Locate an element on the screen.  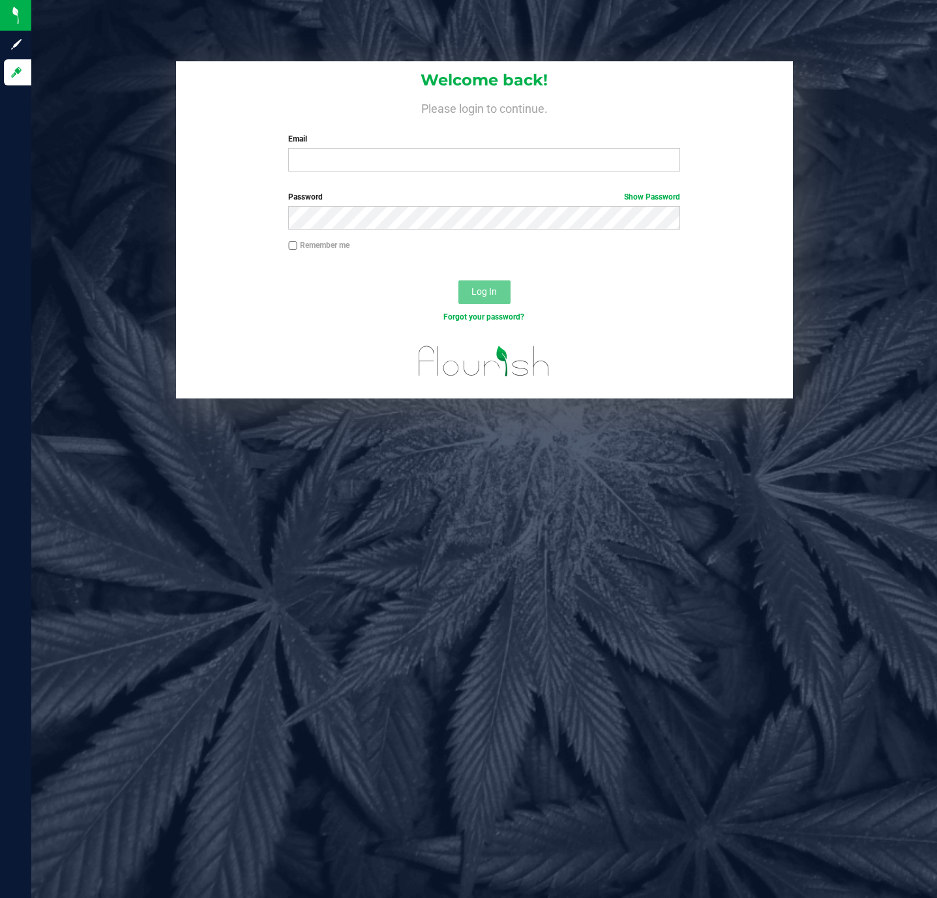
img: flourish_logo.svg is located at coordinates (484, 361).